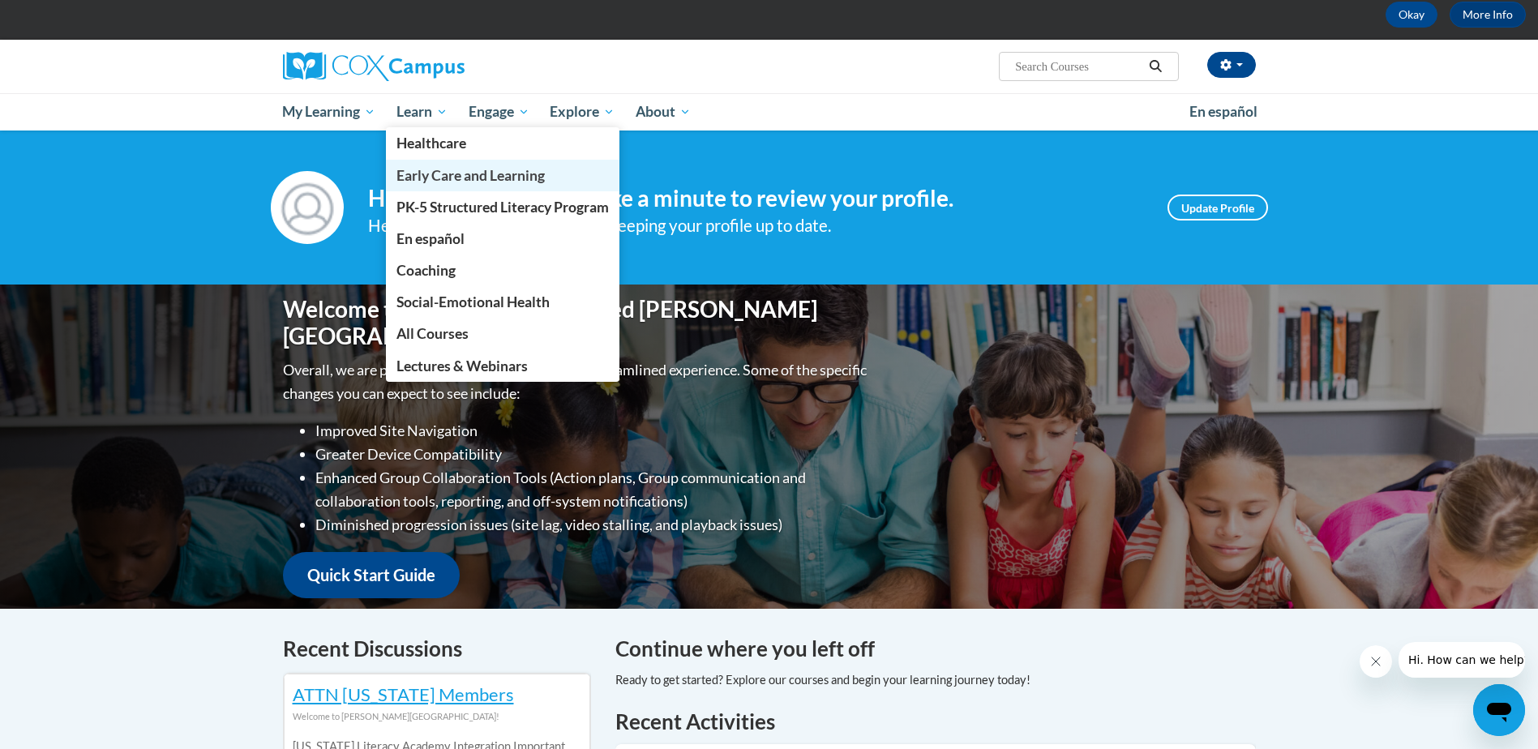 This screenshot has height=749, width=1538. What do you see at coordinates (663, 112) in the screenshot?
I see `span: About` at bounding box center [663, 112].